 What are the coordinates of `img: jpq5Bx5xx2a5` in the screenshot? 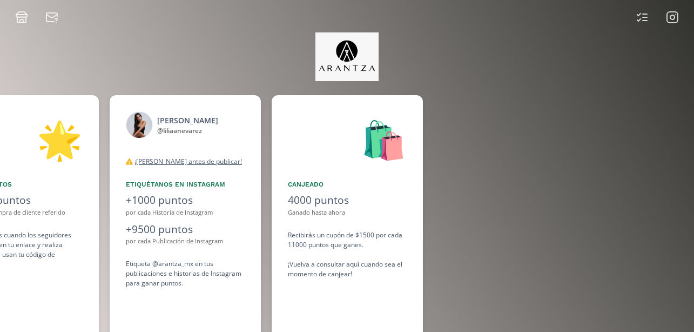 It's located at (347, 57).